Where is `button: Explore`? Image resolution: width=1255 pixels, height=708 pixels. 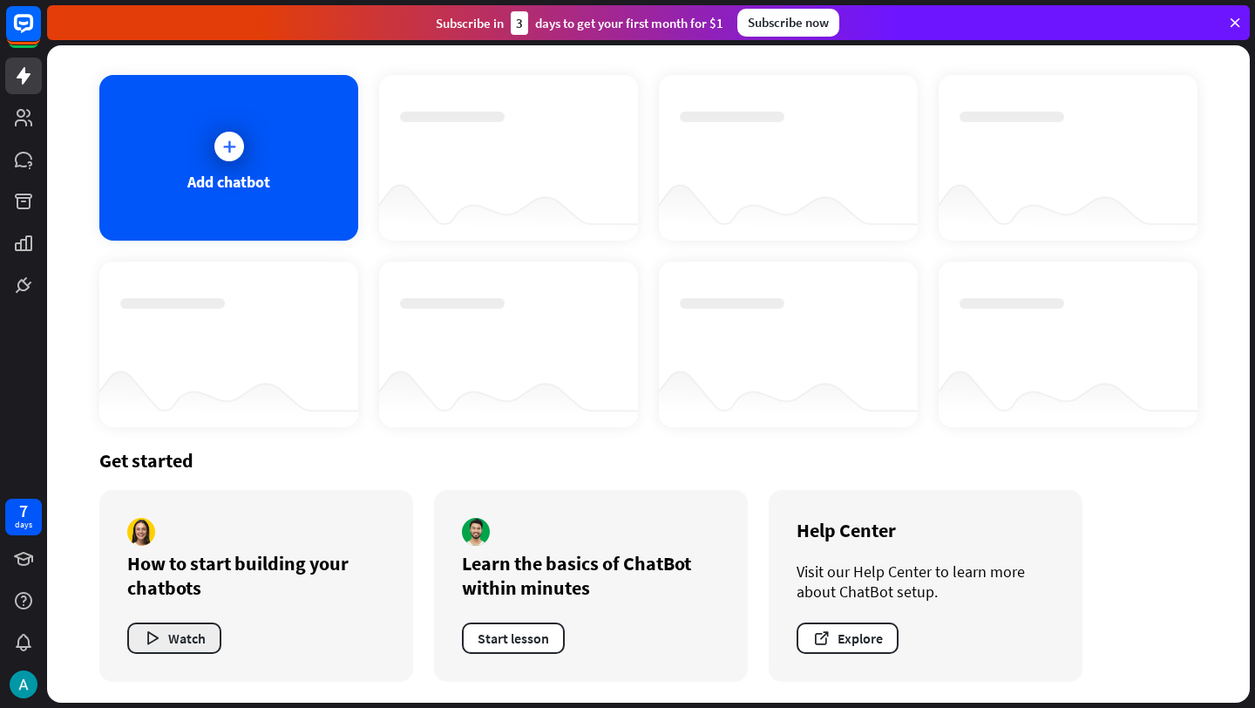
button: Explore is located at coordinates (847, 638).